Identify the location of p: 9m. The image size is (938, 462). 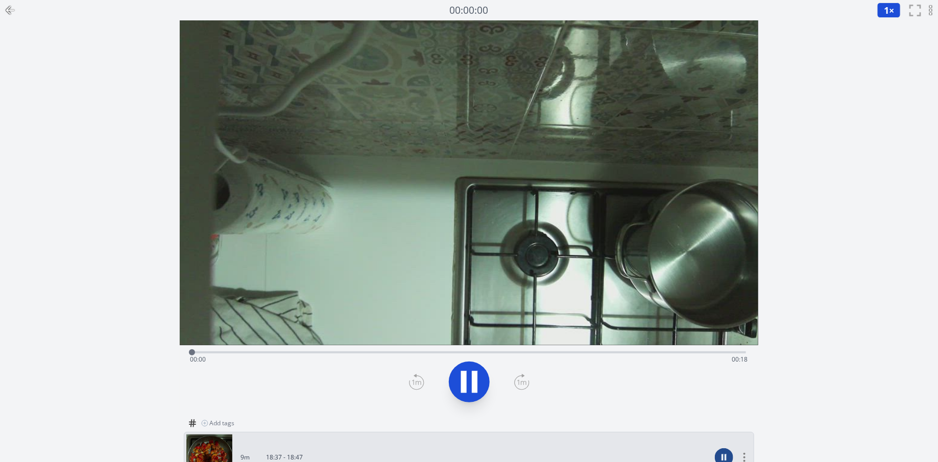
(245, 458).